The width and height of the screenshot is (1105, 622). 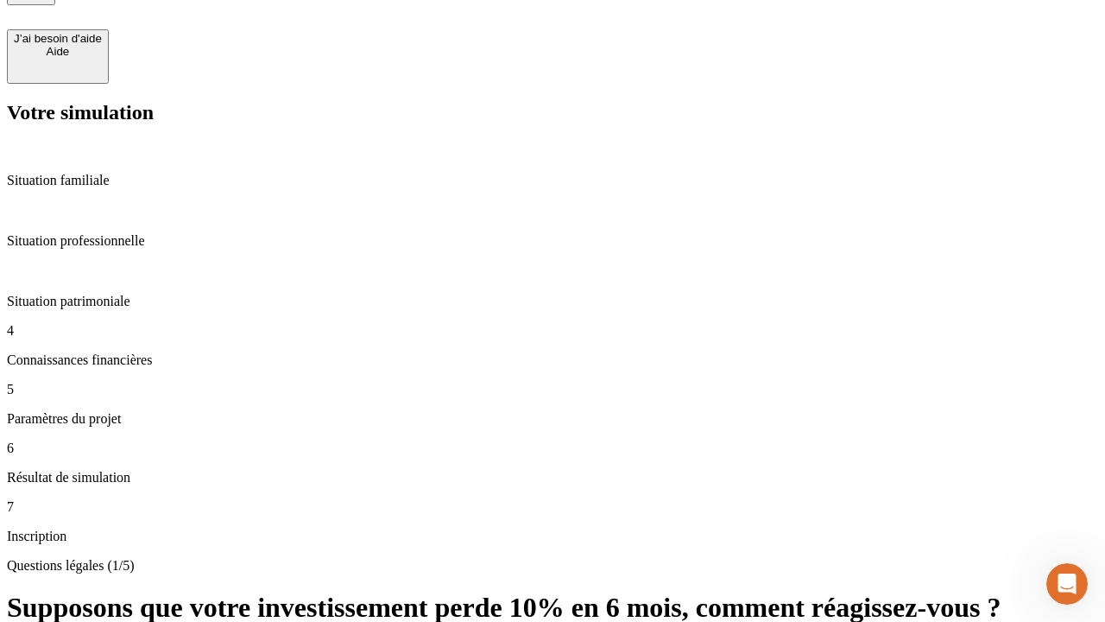 What do you see at coordinates (553, 507) in the screenshot?
I see `p: 7` at bounding box center [553, 507].